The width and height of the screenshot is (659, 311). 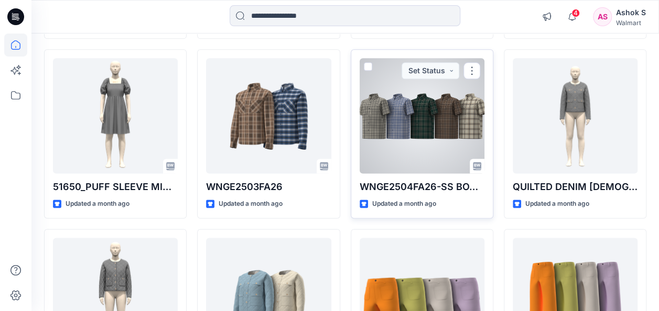 I want to click on div: Ashok S, so click(x=631, y=13).